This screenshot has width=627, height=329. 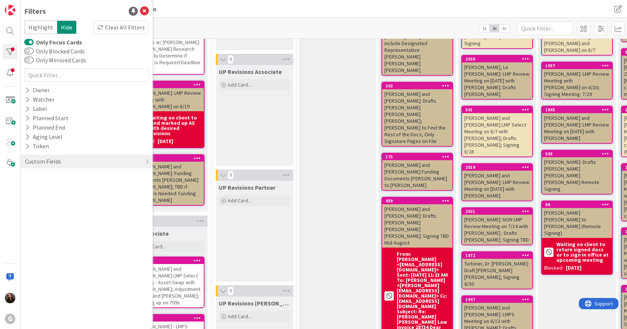 What do you see at coordinates (29, 42) in the screenshot?
I see `button: Only Focus Cards` at bounding box center [29, 42].